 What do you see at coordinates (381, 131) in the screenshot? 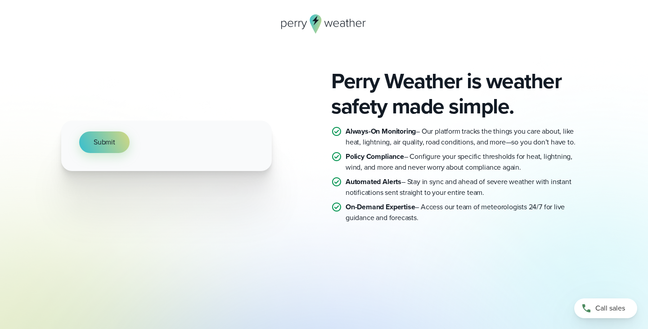
I see `strong: Always-On Monitoring` at bounding box center [381, 131].